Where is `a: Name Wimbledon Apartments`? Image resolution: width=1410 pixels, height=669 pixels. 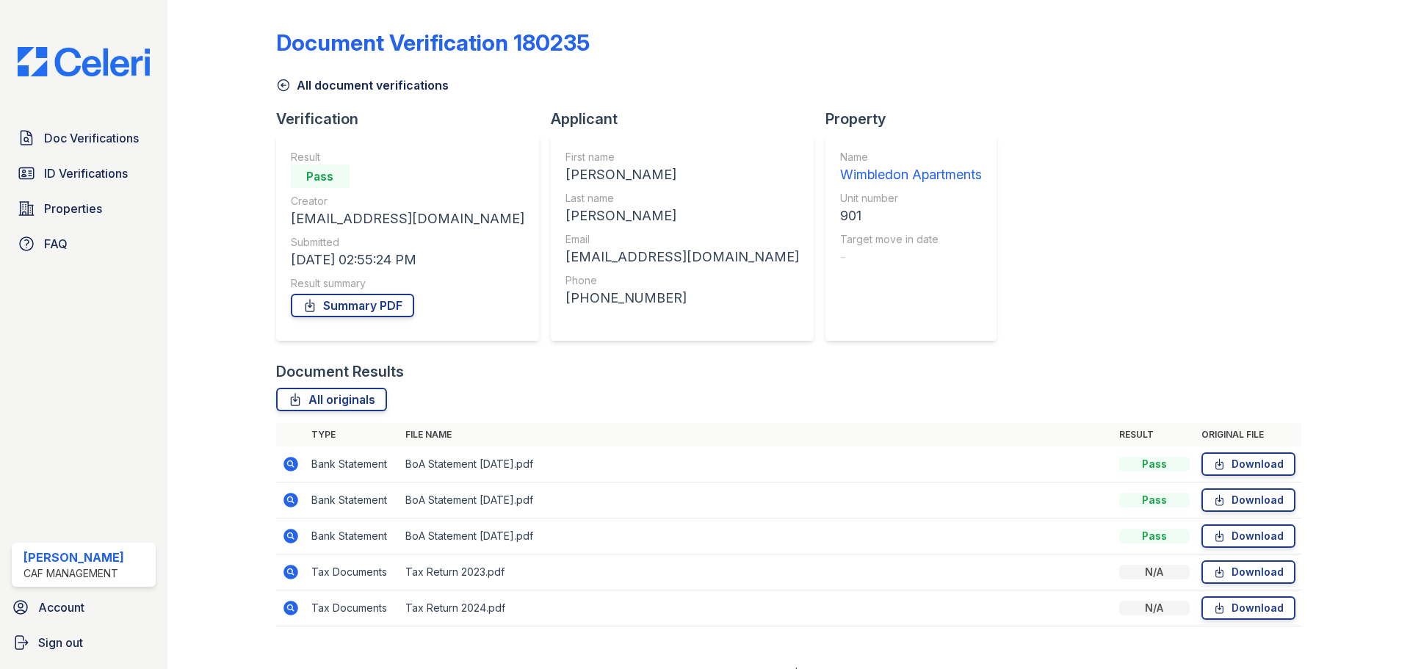
a: Name Wimbledon Apartments is located at coordinates (911, 167).